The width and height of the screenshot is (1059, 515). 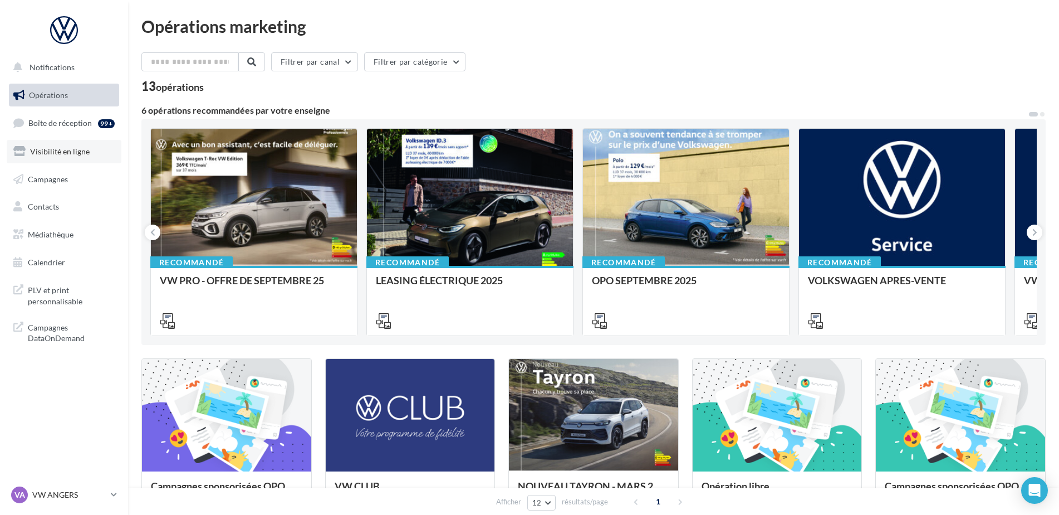 What do you see at coordinates (254, 286) in the screenshot?
I see `div: VW PRO - OFFRE DE SEPTEMBRE 25` at bounding box center [254, 286].